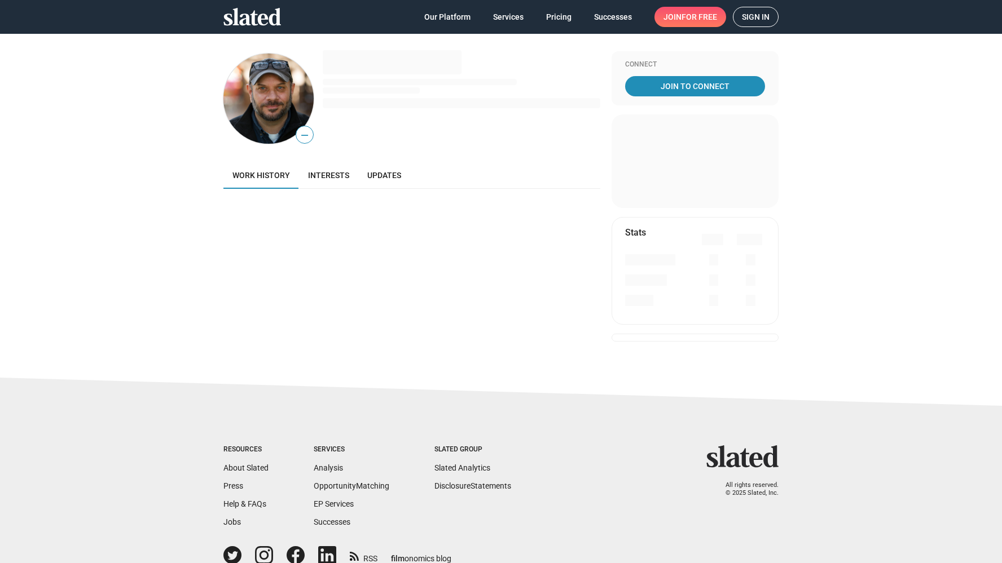 Image resolution: width=1002 pixels, height=563 pixels. What do you see at coordinates (755, 17) in the screenshot?
I see `span: Sign in` at bounding box center [755, 17].